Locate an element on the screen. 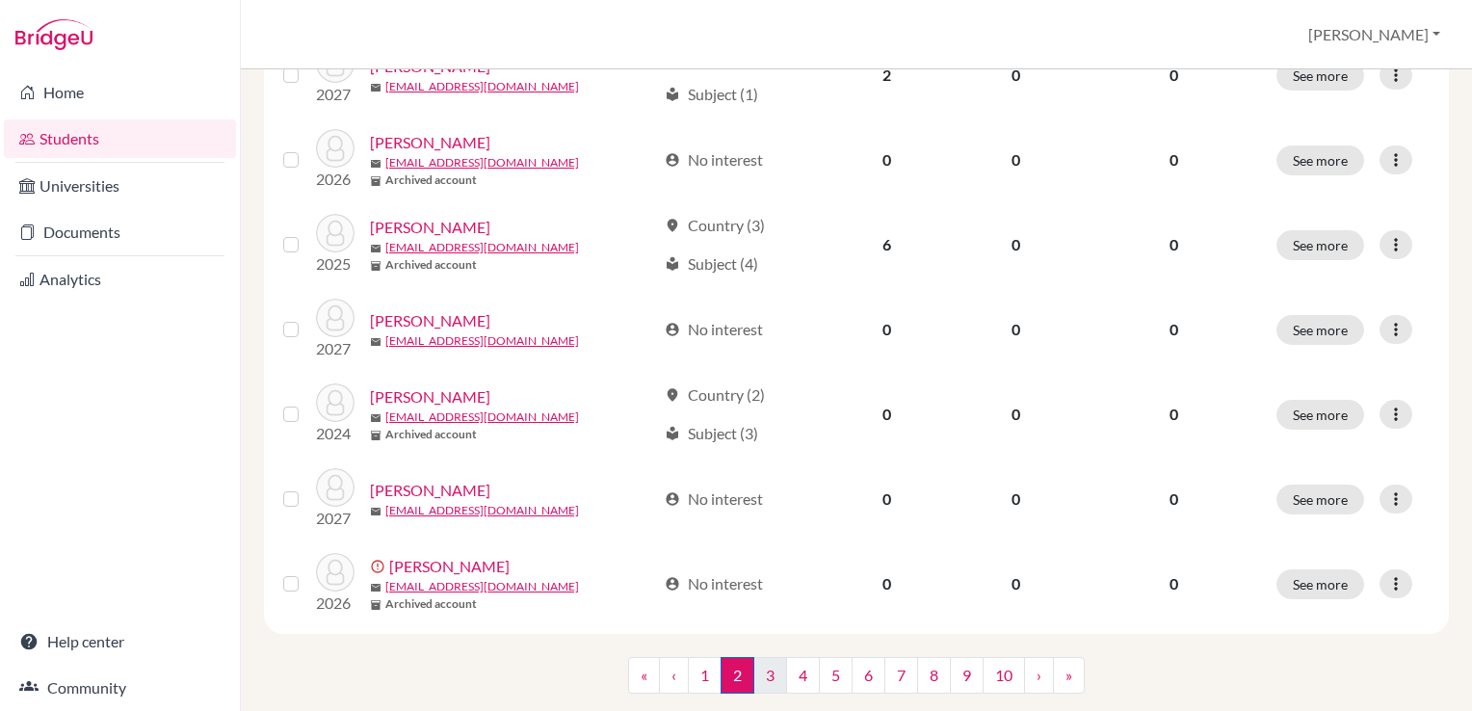  span: error_outline is located at coordinates (380, 567).